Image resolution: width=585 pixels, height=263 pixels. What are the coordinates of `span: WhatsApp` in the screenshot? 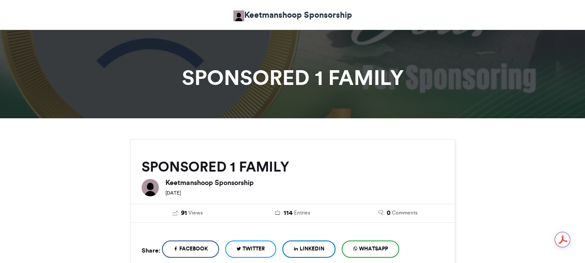 It's located at (373, 249).